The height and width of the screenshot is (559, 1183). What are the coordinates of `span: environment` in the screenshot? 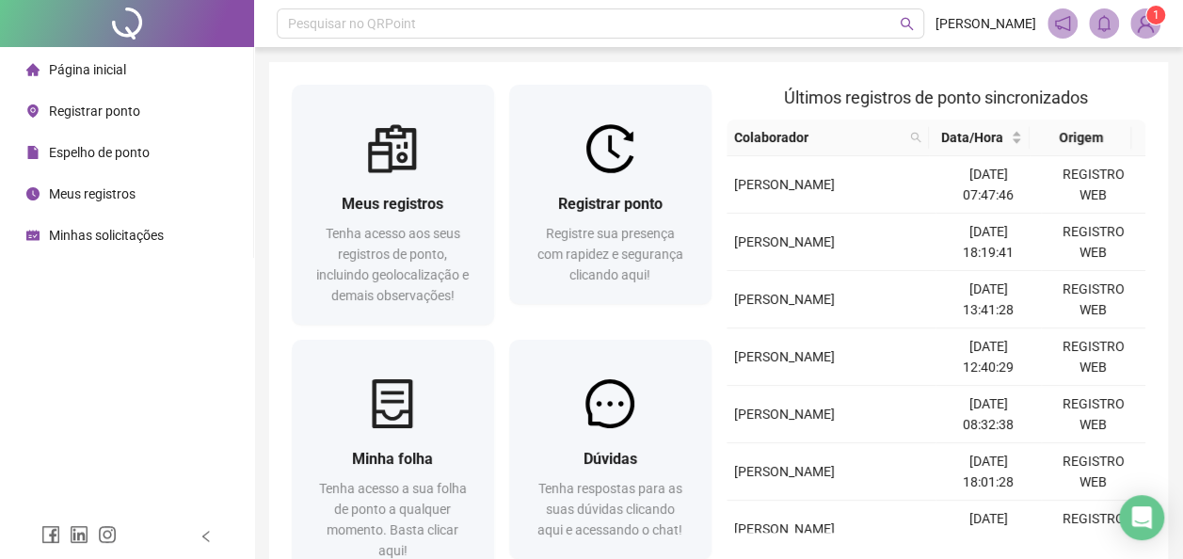 It's located at (33, 111).